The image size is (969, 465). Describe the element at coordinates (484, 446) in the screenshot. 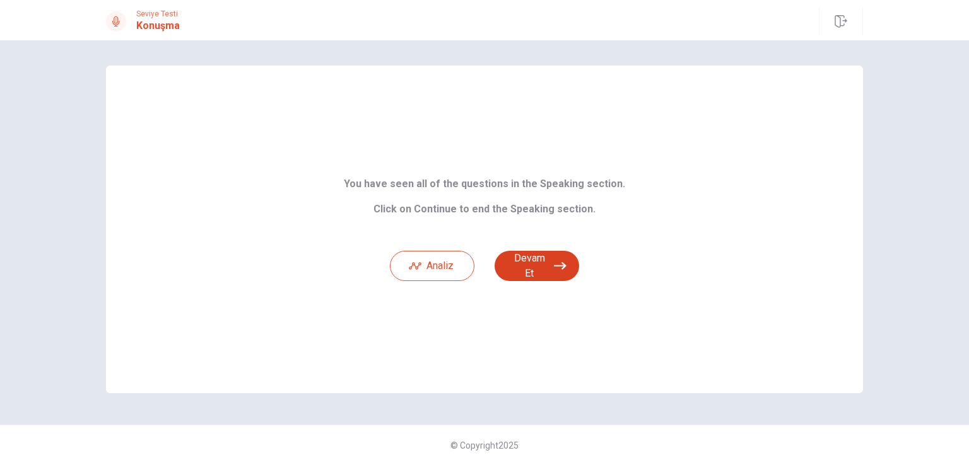

I see `span: © Copyright 2025` at that location.